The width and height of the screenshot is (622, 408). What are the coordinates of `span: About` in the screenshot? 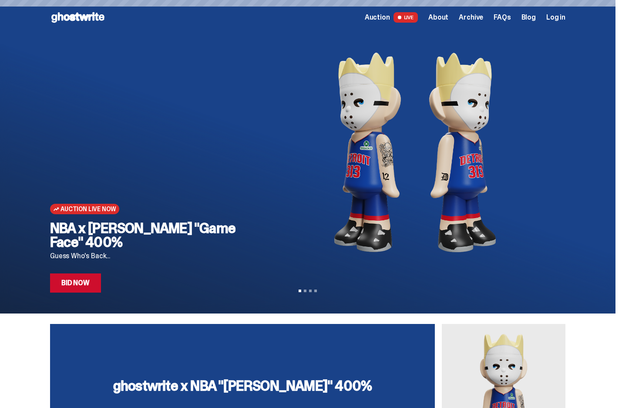 It's located at (439, 17).